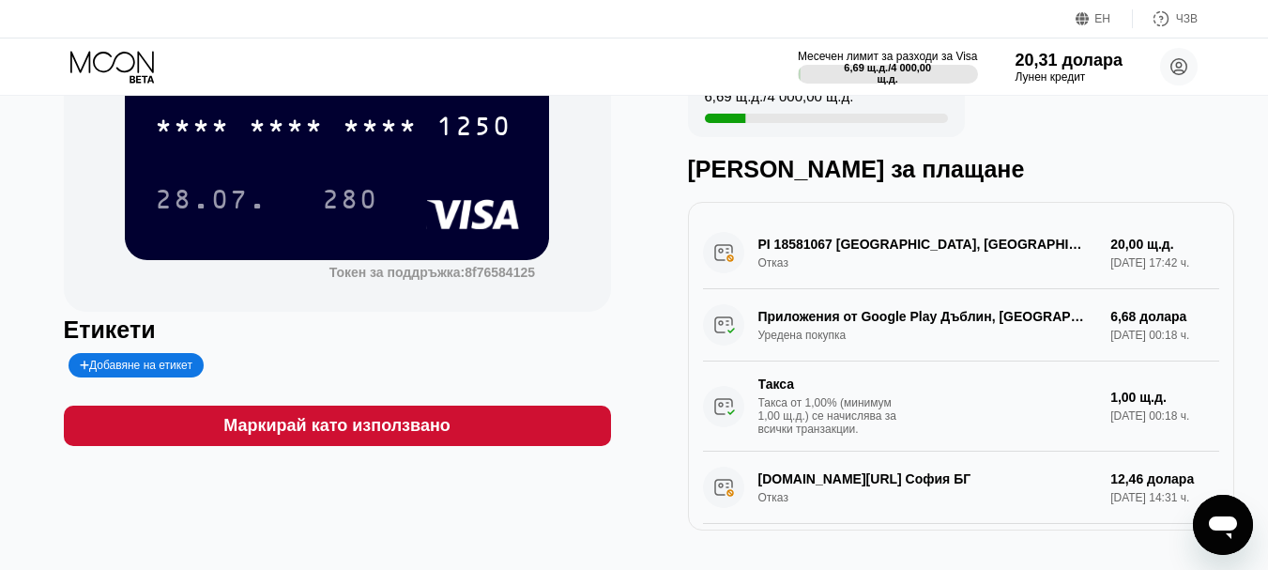 The height and width of the screenshot is (570, 1268). Describe the element at coordinates (888, 56) in the screenshot. I see `font: Месечен лимит за разходи за Visa` at that location.